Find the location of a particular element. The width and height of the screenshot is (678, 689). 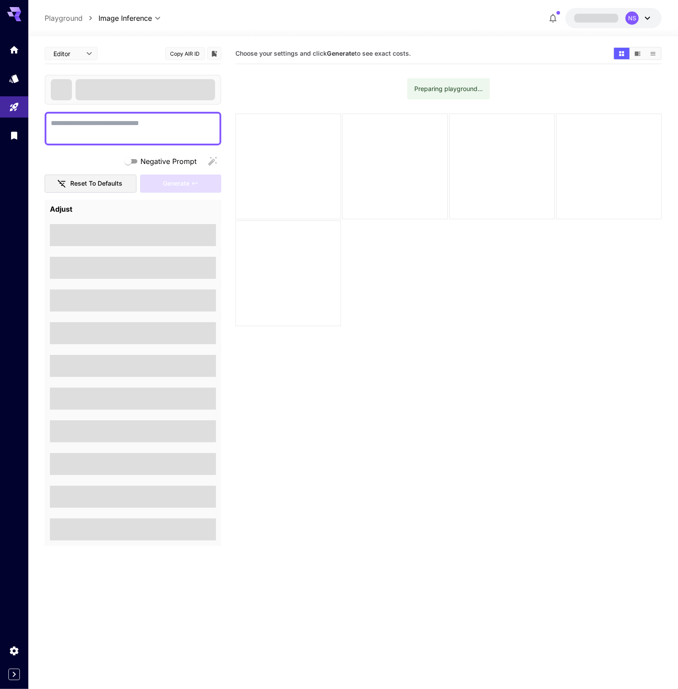

button: Show media in list view is located at coordinates (653, 53).